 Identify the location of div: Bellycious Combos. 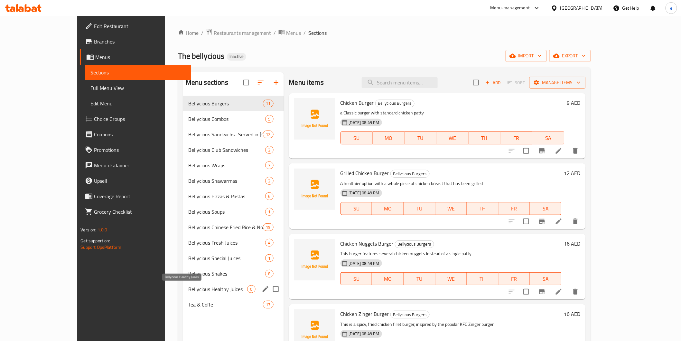
(227, 119).